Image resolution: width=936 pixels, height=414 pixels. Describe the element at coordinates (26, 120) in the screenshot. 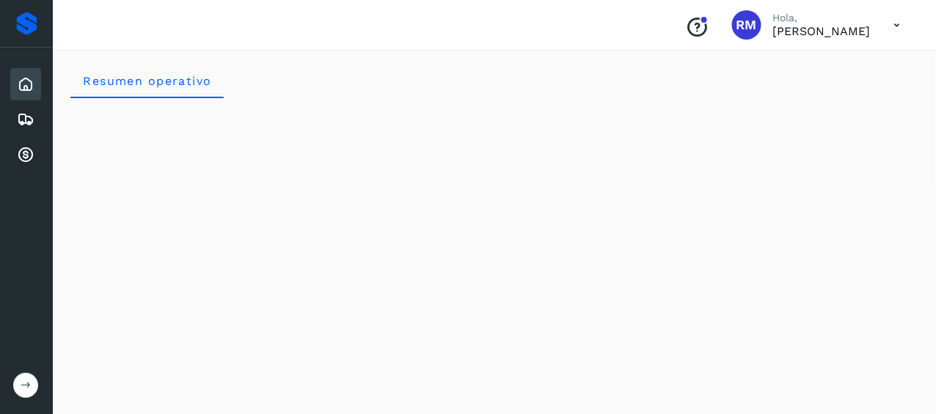

I see `div: Embarques` at that location.